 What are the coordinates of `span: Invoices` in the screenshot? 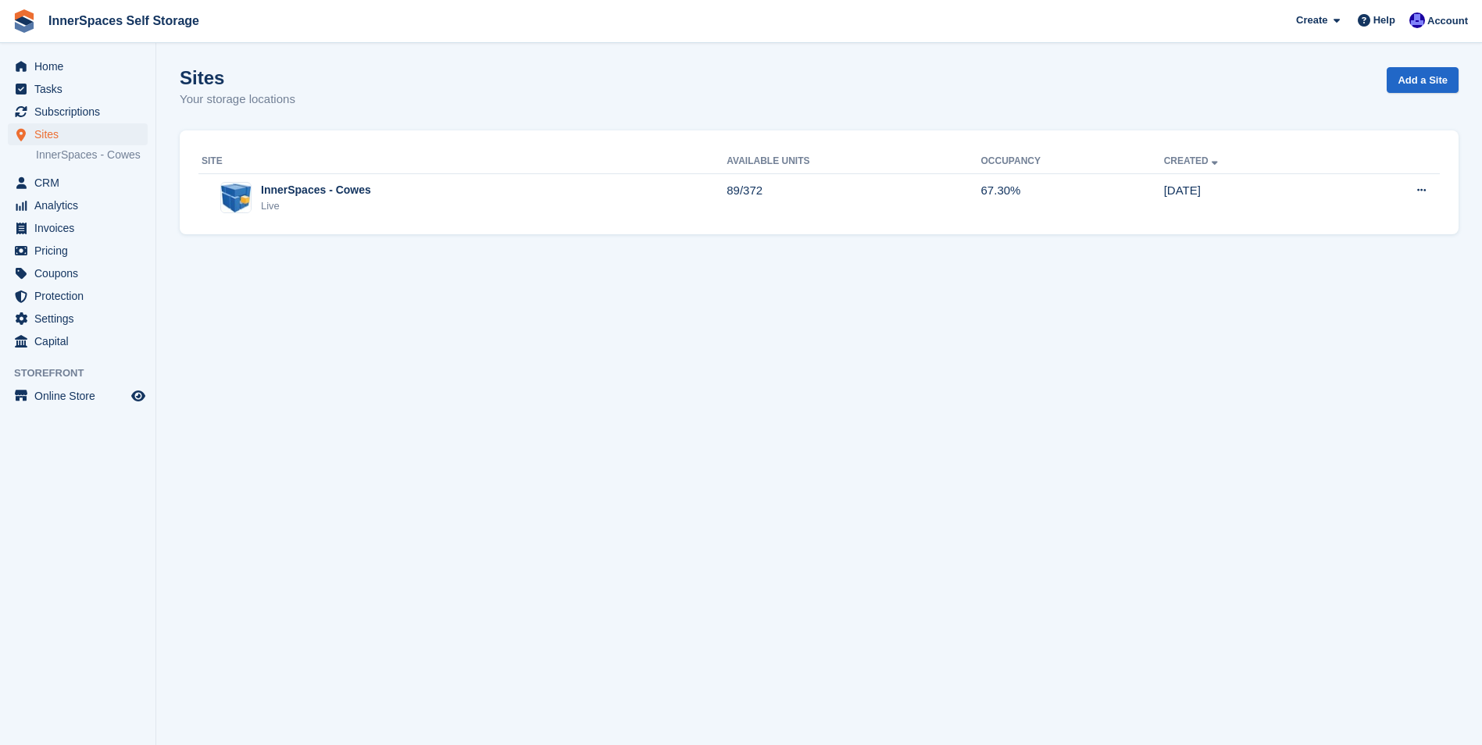 It's located at (81, 228).